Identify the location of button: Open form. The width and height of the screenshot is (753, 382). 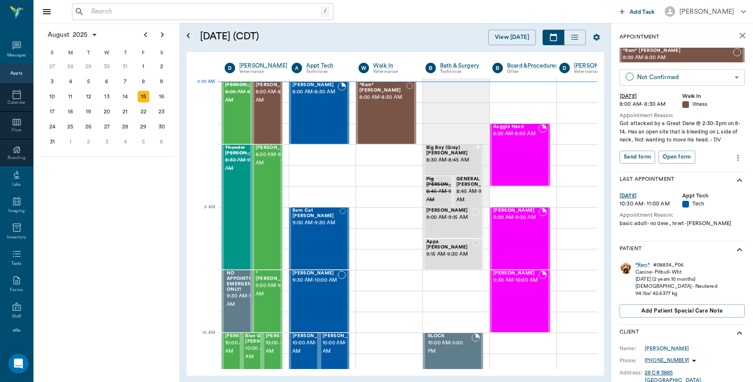
(677, 157).